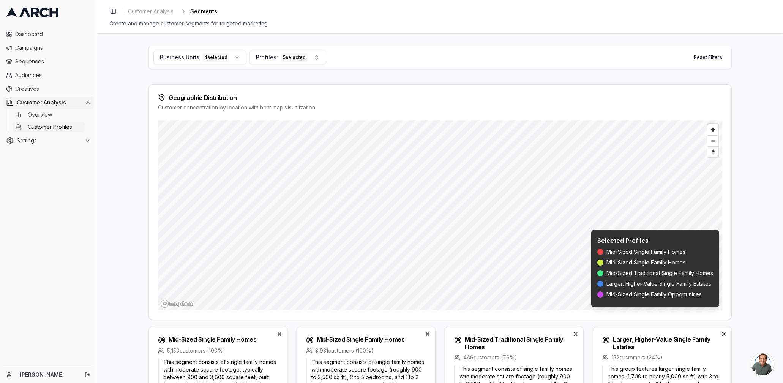 The height and width of the screenshot is (383, 783). Describe the element at coordinates (53, 34) in the screenshot. I see `span: Dashboard` at that location.